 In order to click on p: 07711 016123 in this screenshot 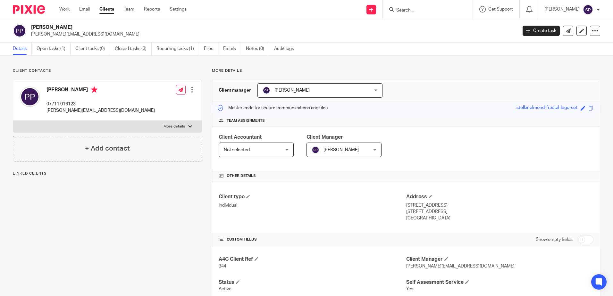, I will do `click(101, 104)`.